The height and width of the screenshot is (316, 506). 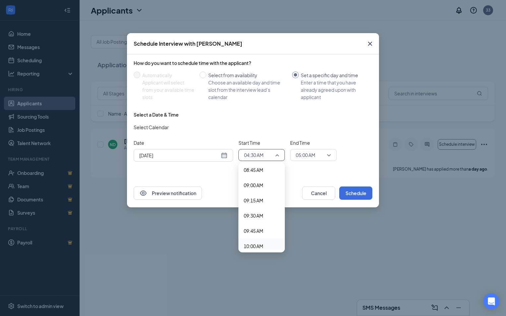 What do you see at coordinates (253, 231) in the screenshot?
I see `span: 09:45 AM` at bounding box center [253, 231].